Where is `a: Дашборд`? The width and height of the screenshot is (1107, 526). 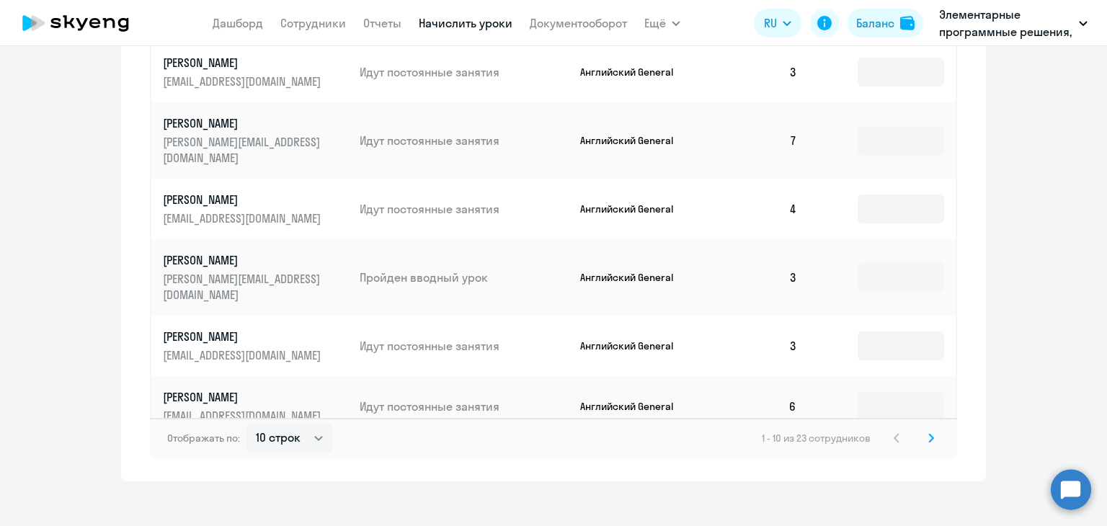
a: Дашборд is located at coordinates (238, 23).